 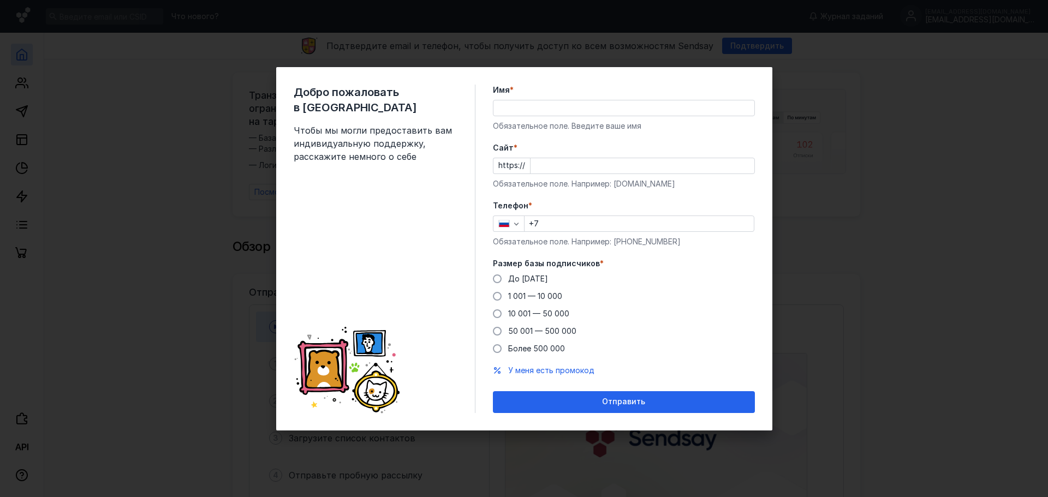 What do you see at coordinates (551, 371) in the screenshot?
I see `button: У меня есть промокод` at bounding box center [551, 371].